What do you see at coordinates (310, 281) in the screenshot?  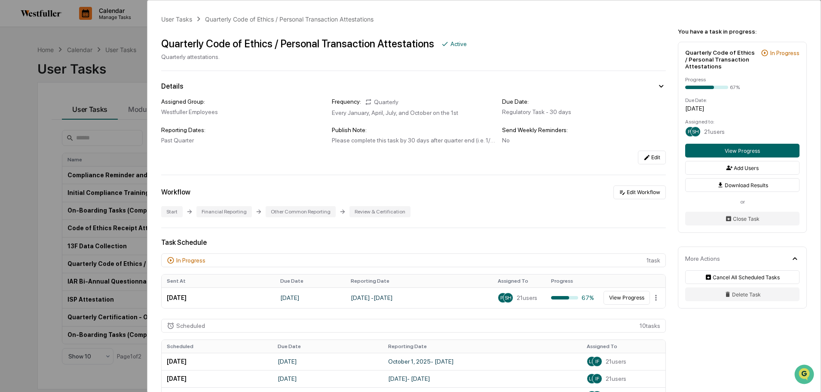 I see `th: Due Date` at bounding box center [310, 281].